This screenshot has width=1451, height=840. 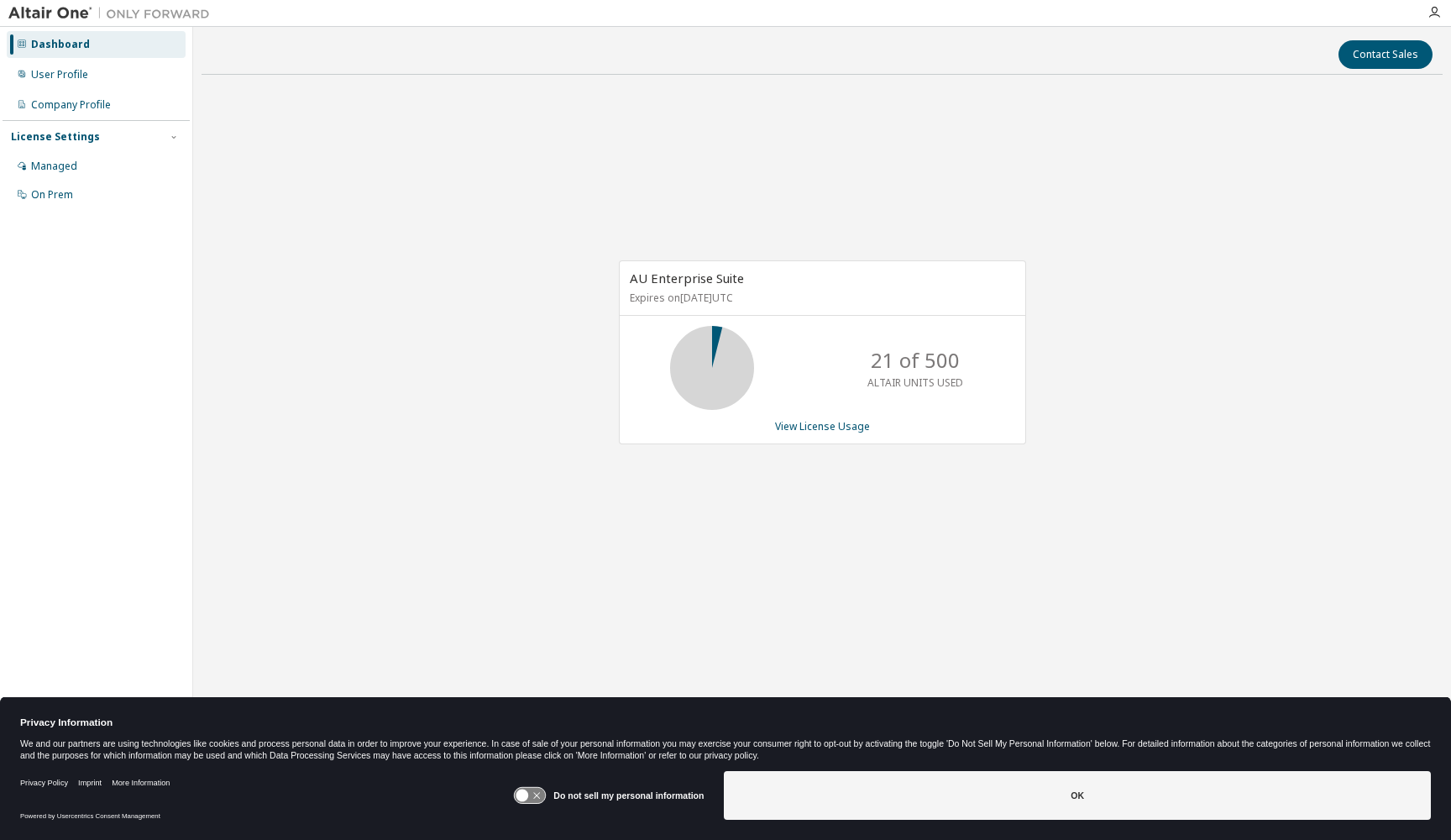 I want to click on div: License Settings, so click(x=56, y=137).